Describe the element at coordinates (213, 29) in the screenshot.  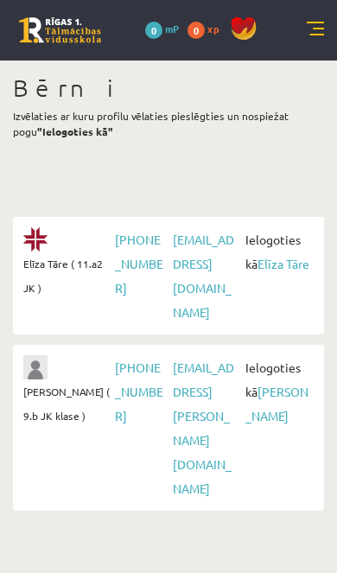
I see `span: xp` at that location.